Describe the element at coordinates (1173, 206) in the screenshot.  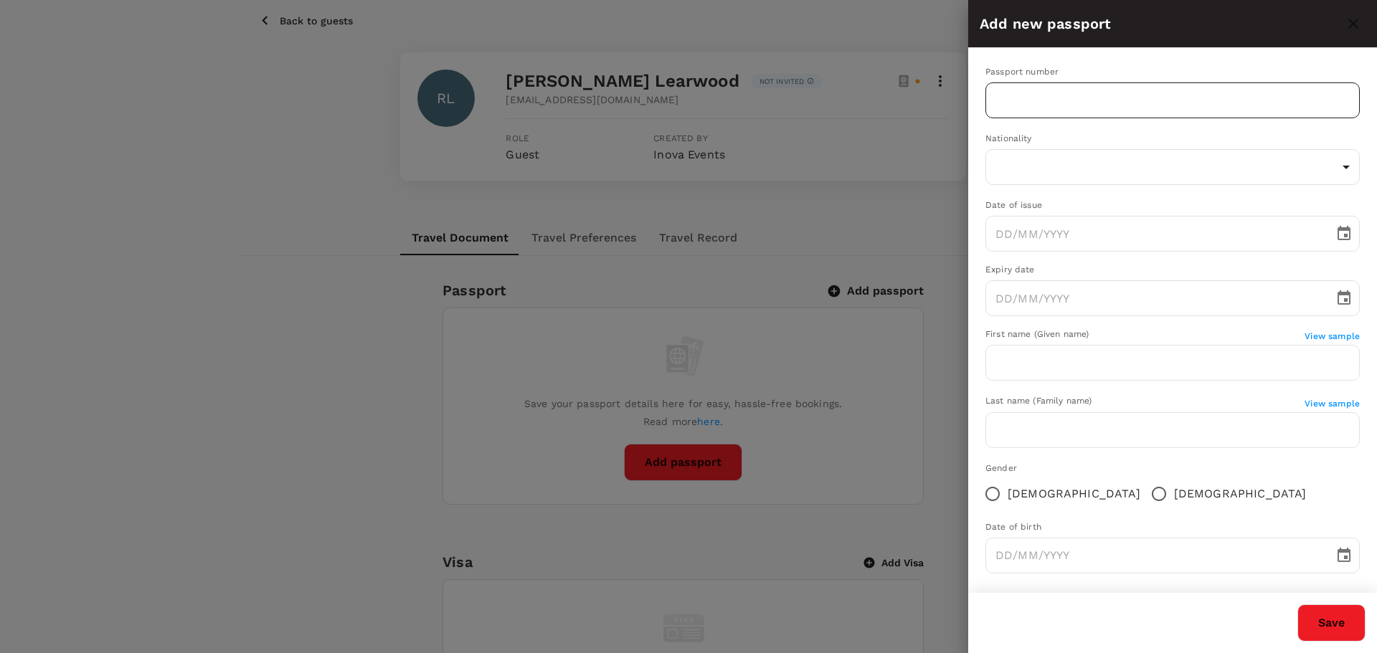
I see `div: Date of issue` at that location.